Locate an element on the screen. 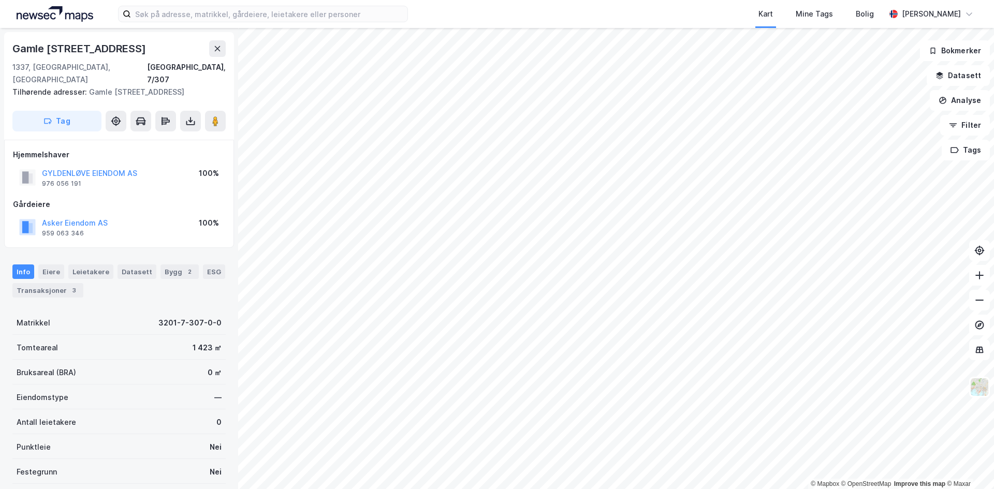 This screenshot has height=489, width=994. div: 3201-7-307-0-0 is located at coordinates (190, 323).